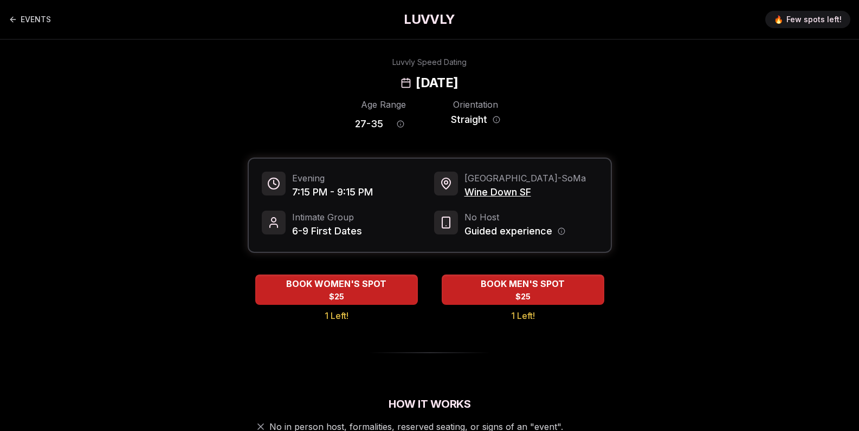  I want to click on button: Age range information, so click(401, 124).